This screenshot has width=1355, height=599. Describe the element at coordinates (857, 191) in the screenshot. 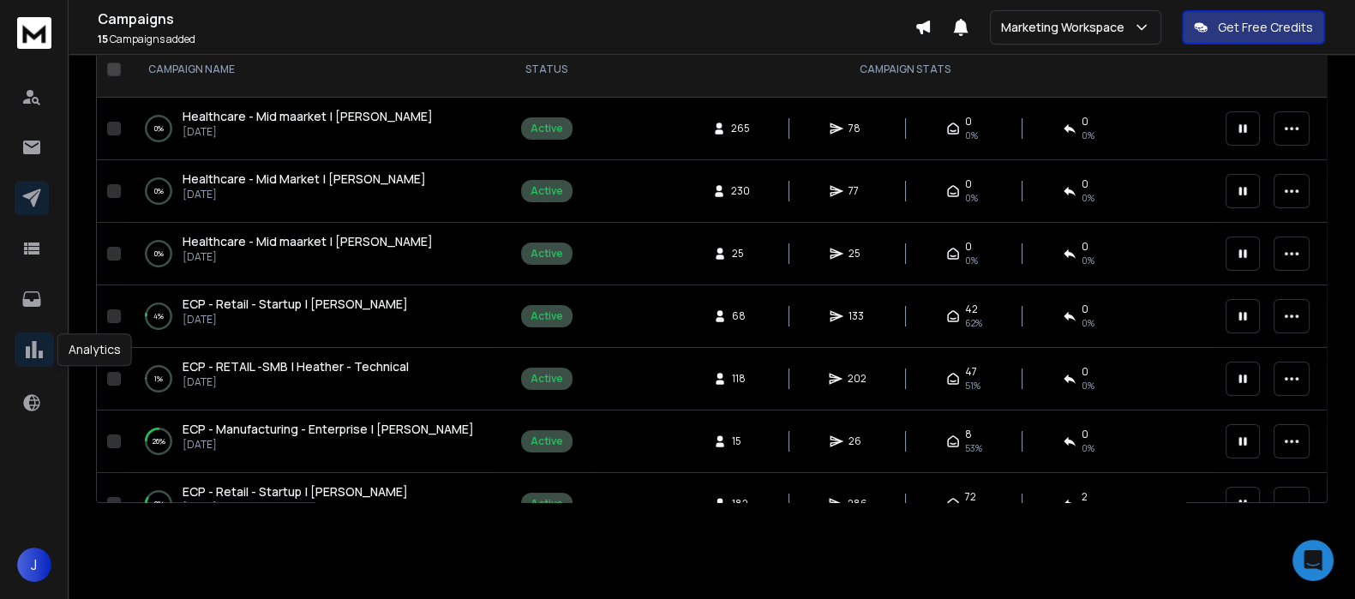

I see `span: 77` at that location.